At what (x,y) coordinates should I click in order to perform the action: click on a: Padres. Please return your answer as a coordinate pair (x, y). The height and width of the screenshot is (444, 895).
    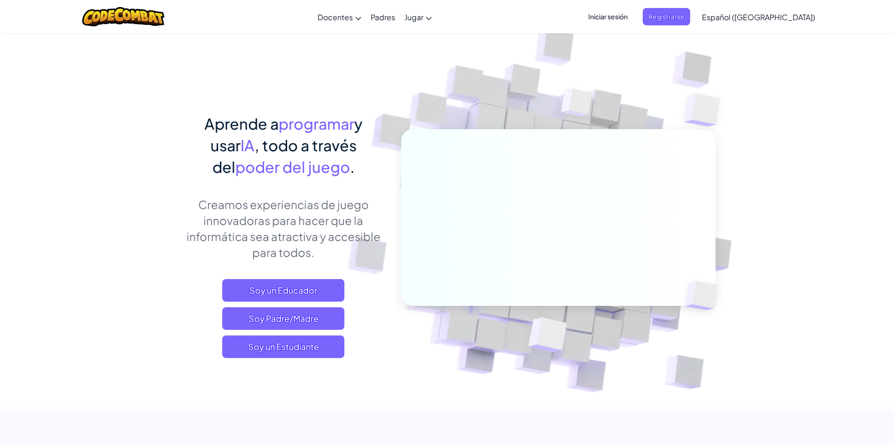
    Looking at the image, I should click on (383, 17).